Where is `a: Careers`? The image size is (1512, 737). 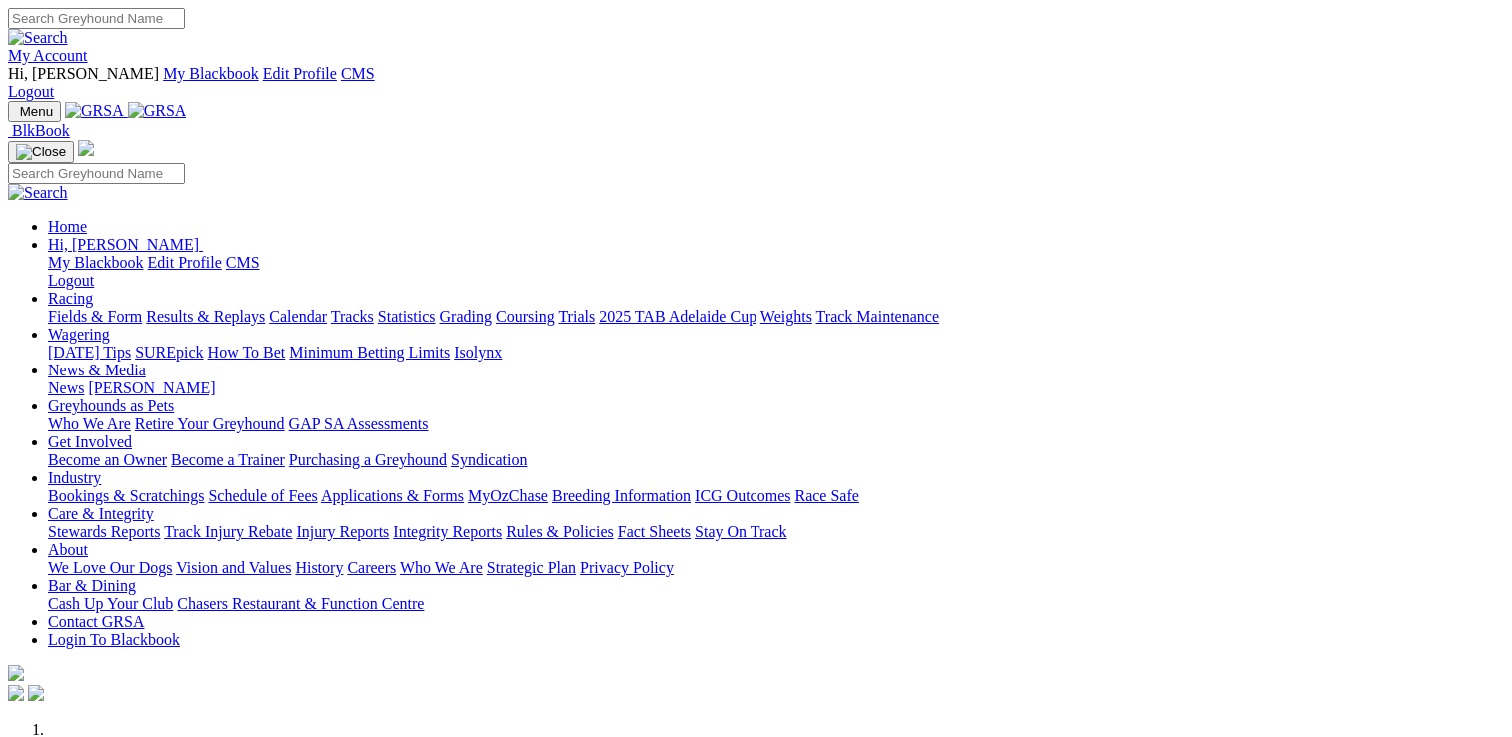 a: Careers is located at coordinates (371, 568).